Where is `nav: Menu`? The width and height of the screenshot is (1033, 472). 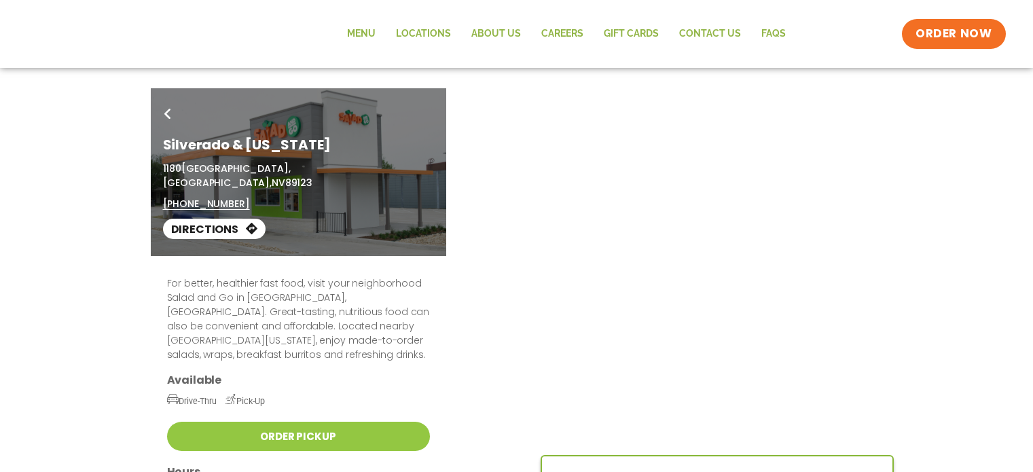
nav: Menu is located at coordinates (566, 34).